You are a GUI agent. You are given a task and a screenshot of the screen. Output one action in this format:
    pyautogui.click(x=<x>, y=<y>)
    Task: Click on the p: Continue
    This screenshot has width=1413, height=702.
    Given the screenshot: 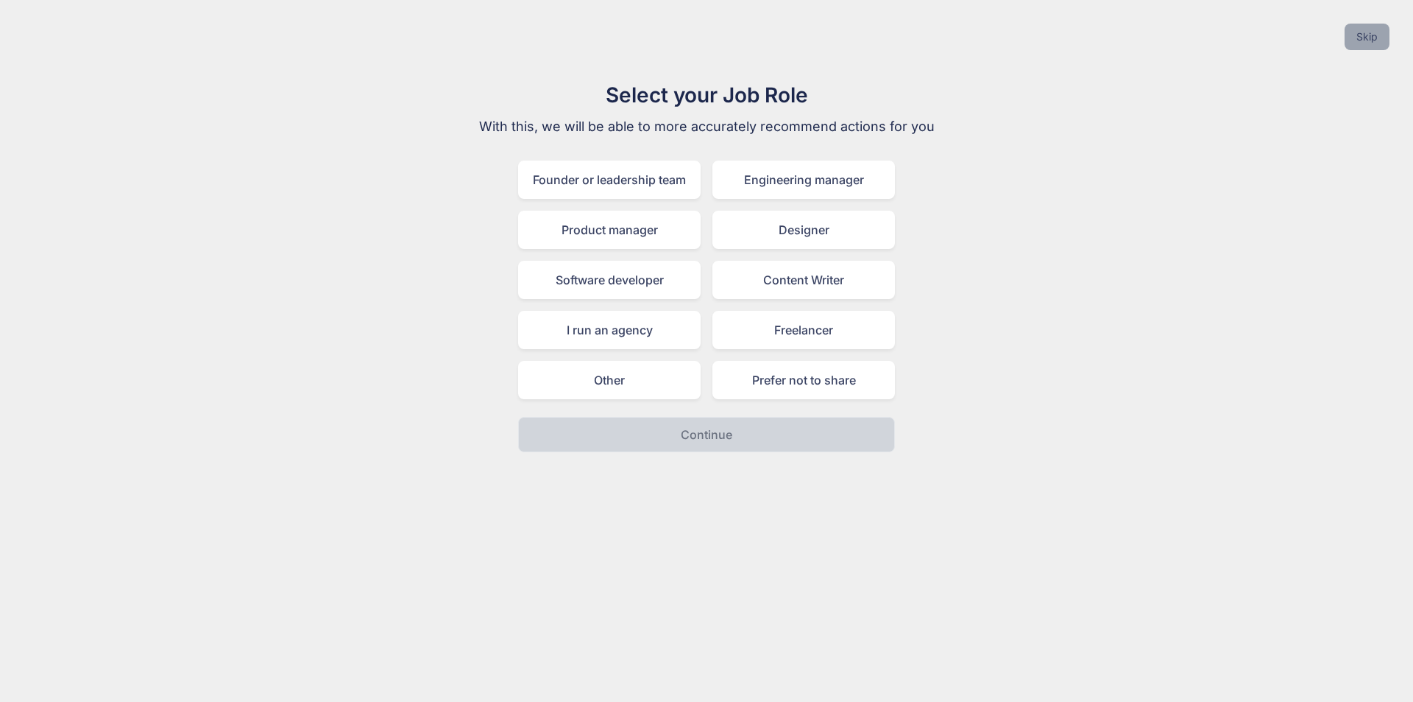 What is the action you would take?
    pyautogui.click(x=707, y=434)
    